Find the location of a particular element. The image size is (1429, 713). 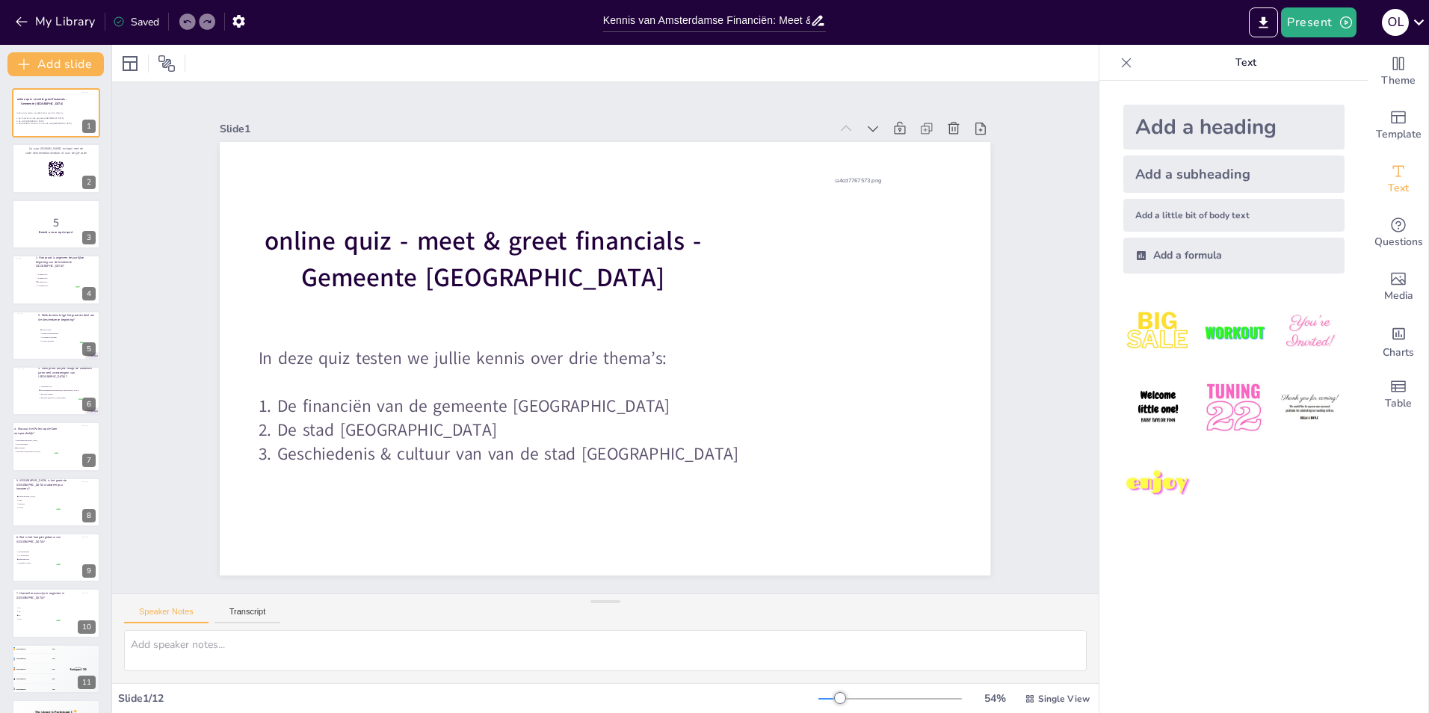

span: 120 is located at coordinates (39, 619).